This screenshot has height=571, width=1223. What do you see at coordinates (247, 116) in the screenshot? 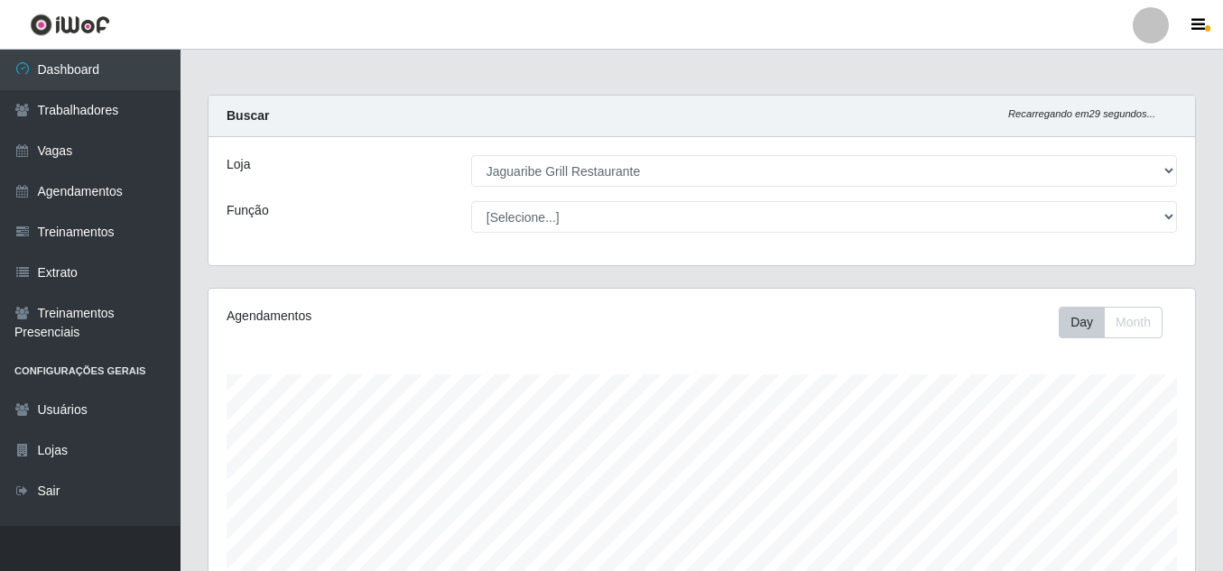
I see `strong: Buscar` at bounding box center [247, 116].